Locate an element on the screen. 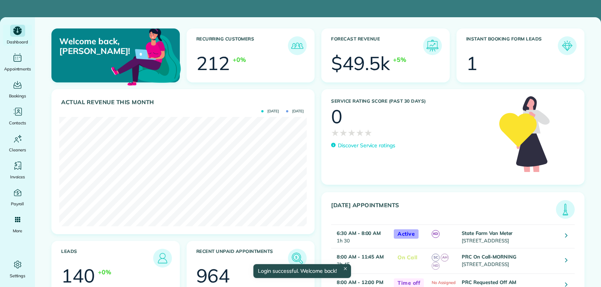  strong: 8:00 AM - 12:00 PM is located at coordinates (360, 282).